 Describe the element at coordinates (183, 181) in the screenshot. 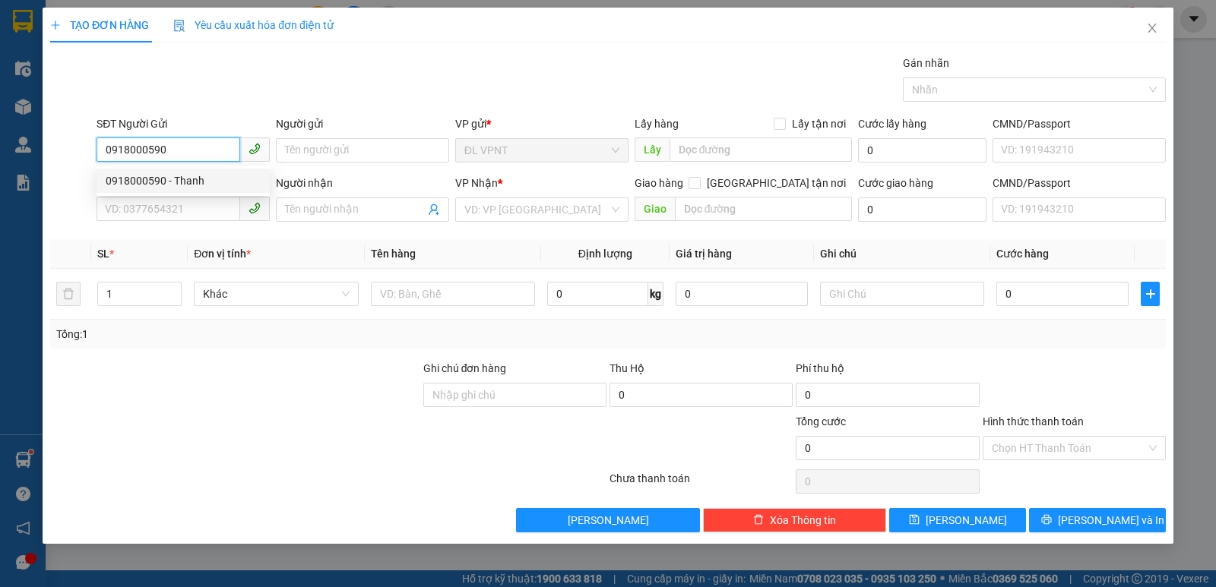

I see `div: 0918000590 - Thanh` at that location.